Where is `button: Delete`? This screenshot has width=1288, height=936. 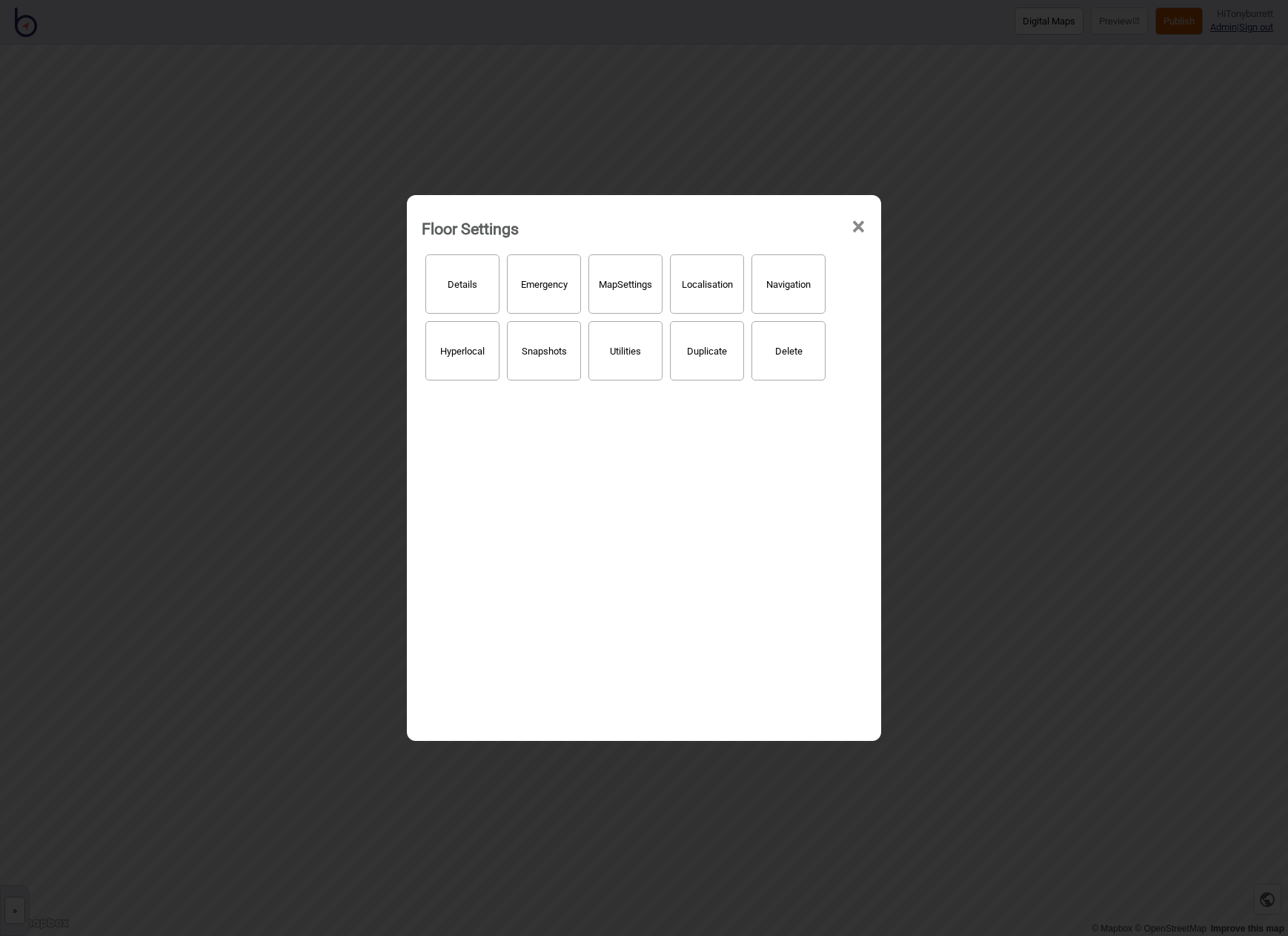
button: Delete is located at coordinates (789, 351).